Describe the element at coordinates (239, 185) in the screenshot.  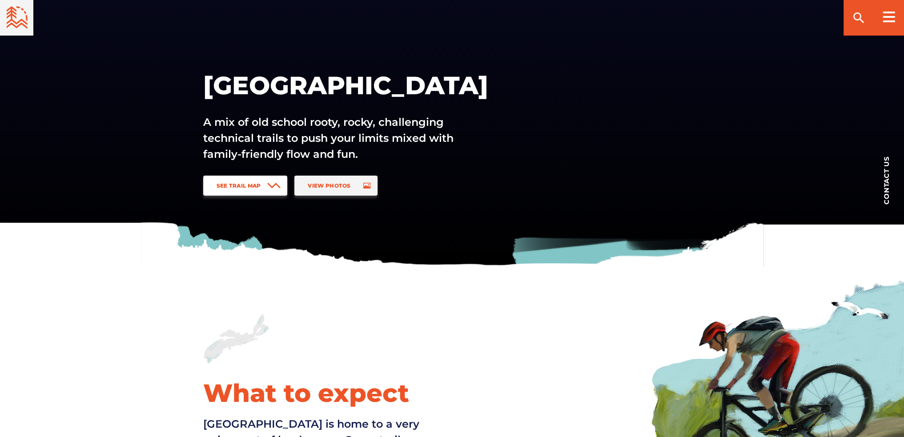
I see `span: See Trail Map` at that location.